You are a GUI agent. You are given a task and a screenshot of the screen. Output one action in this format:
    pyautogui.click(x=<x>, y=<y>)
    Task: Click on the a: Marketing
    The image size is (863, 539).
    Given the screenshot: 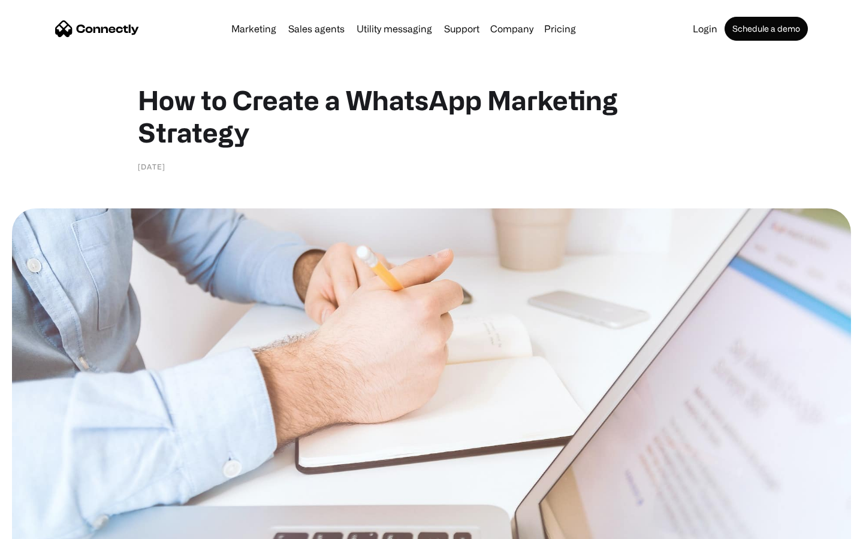 What is the action you would take?
    pyautogui.click(x=253, y=29)
    